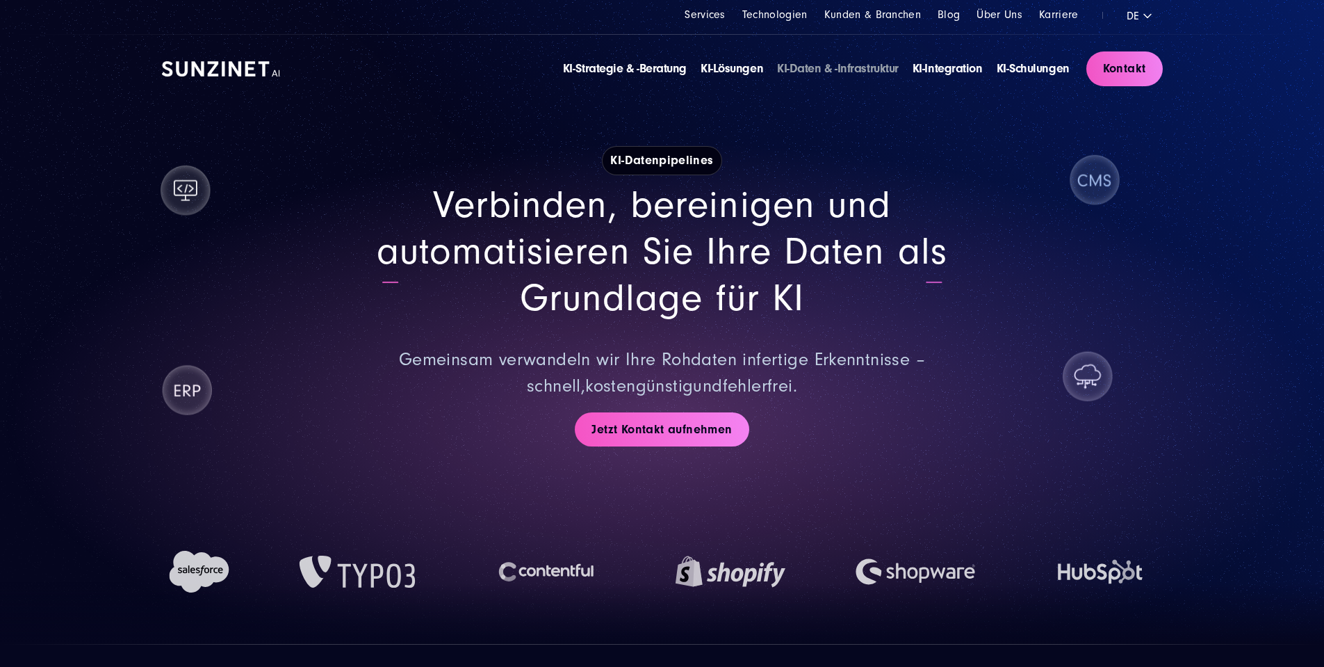 The image size is (1324, 667). I want to click on img: Salesforce Logo | KI-Datenpipelines von SUNZINET, so click(199, 571).